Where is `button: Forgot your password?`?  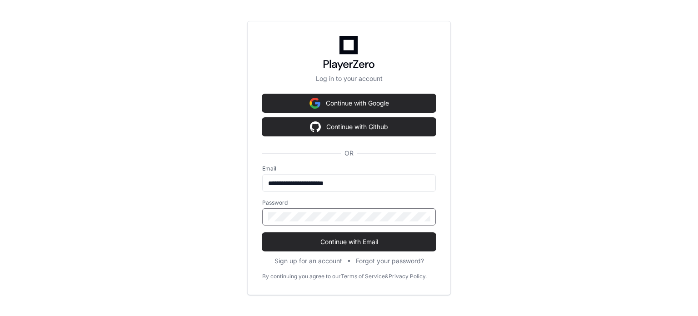
button: Forgot your password? is located at coordinates (390, 261).